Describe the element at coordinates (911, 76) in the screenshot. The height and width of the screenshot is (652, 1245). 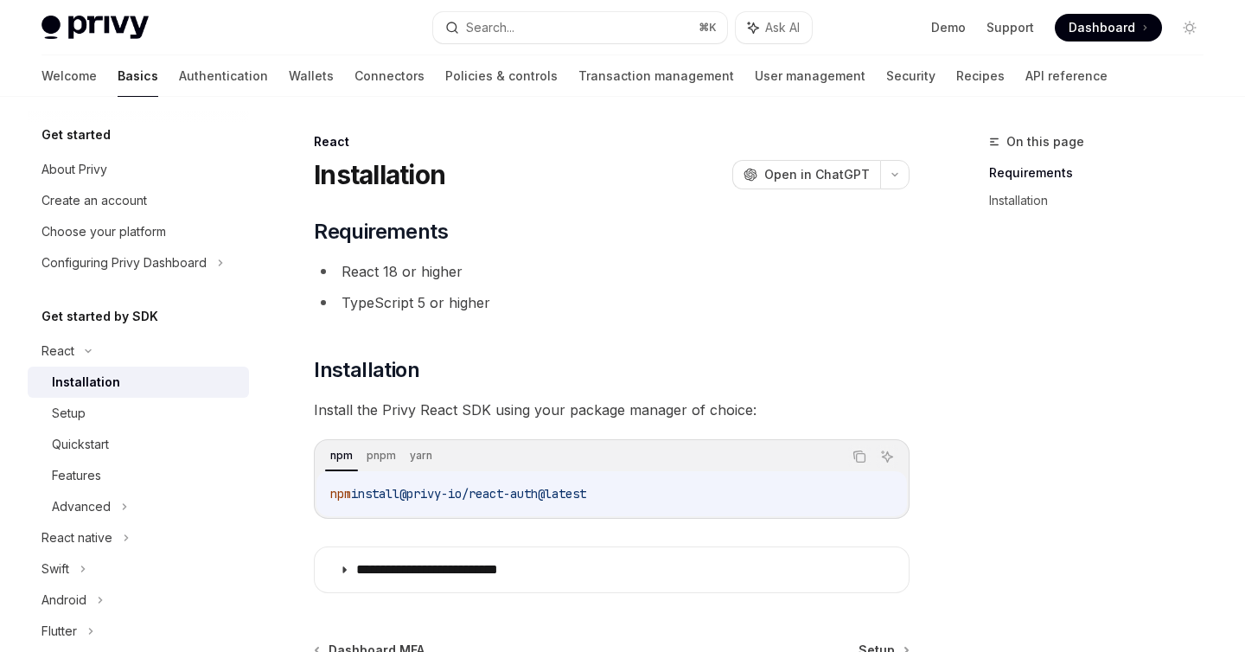
I see `a: Security` at that location.